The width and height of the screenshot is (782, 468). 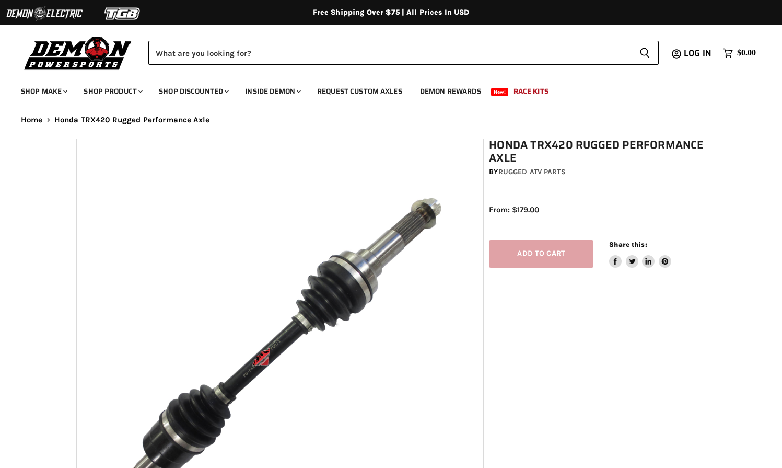 I want to click on h1: Honda TRX420 Rugged Performance Axle, so click(x=600, y=152).